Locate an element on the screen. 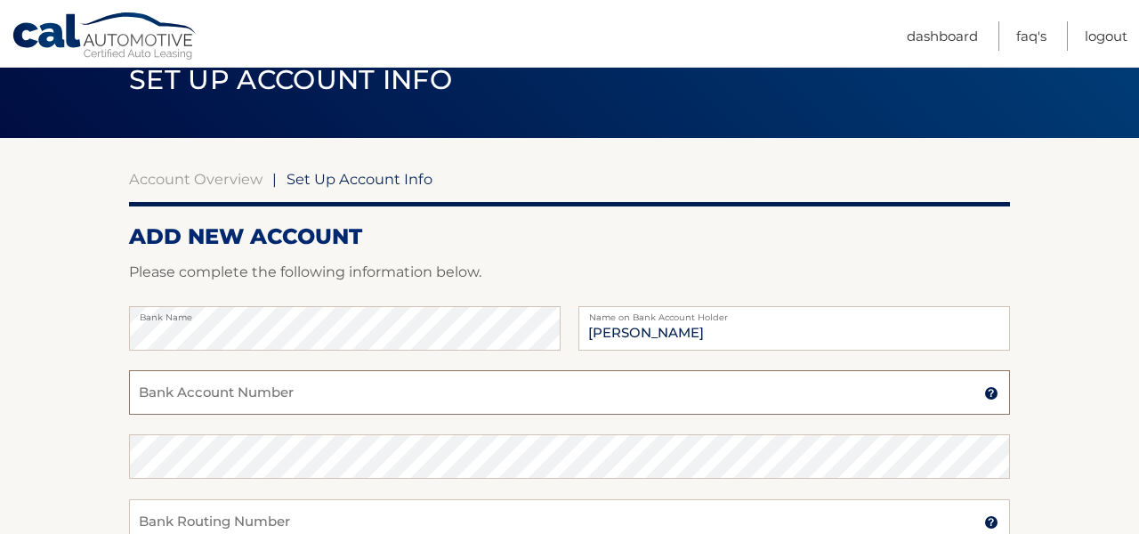  a: FAQ's is located at coordinates (1032, 36).